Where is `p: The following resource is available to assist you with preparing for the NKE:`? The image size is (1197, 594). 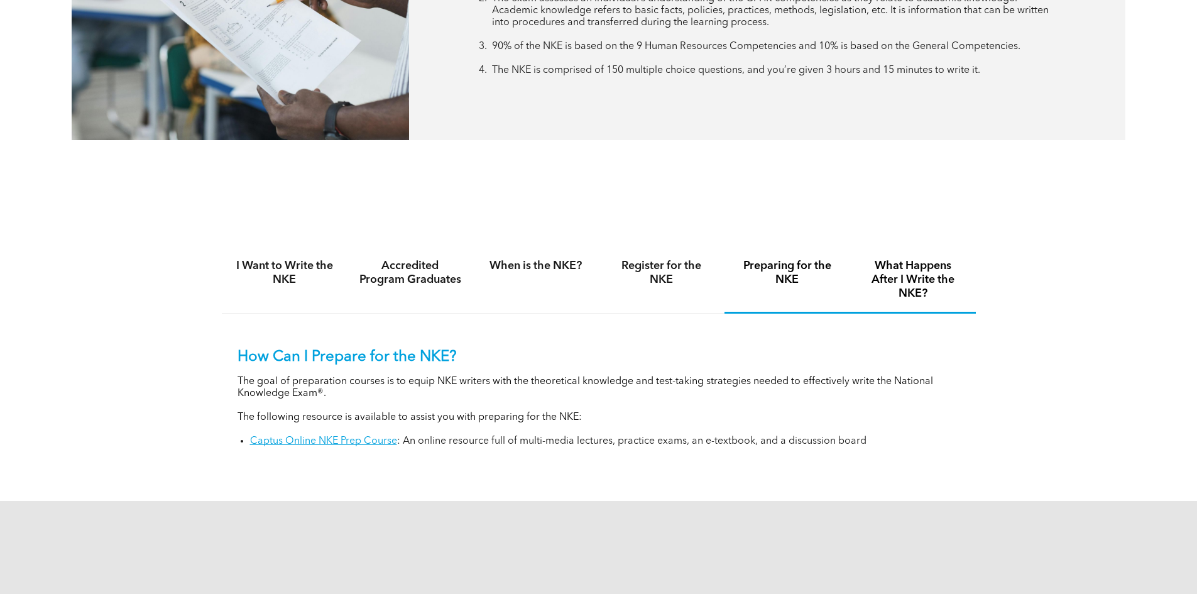 p: The following resource is available to assist you with preparing for the NKE: is located at coordinates (599, 417).